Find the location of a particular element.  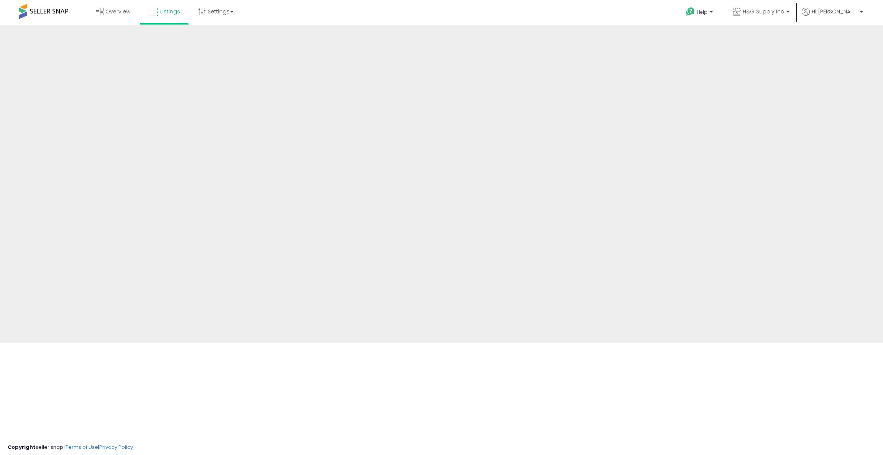

span: Listings is located at coordinates (170, 11).